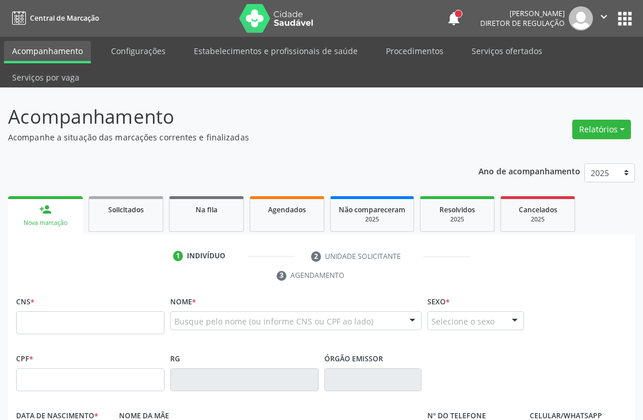 This screenshot has width=643, height=420. I want to click on p: Acompanhamento, so click(227, 117).